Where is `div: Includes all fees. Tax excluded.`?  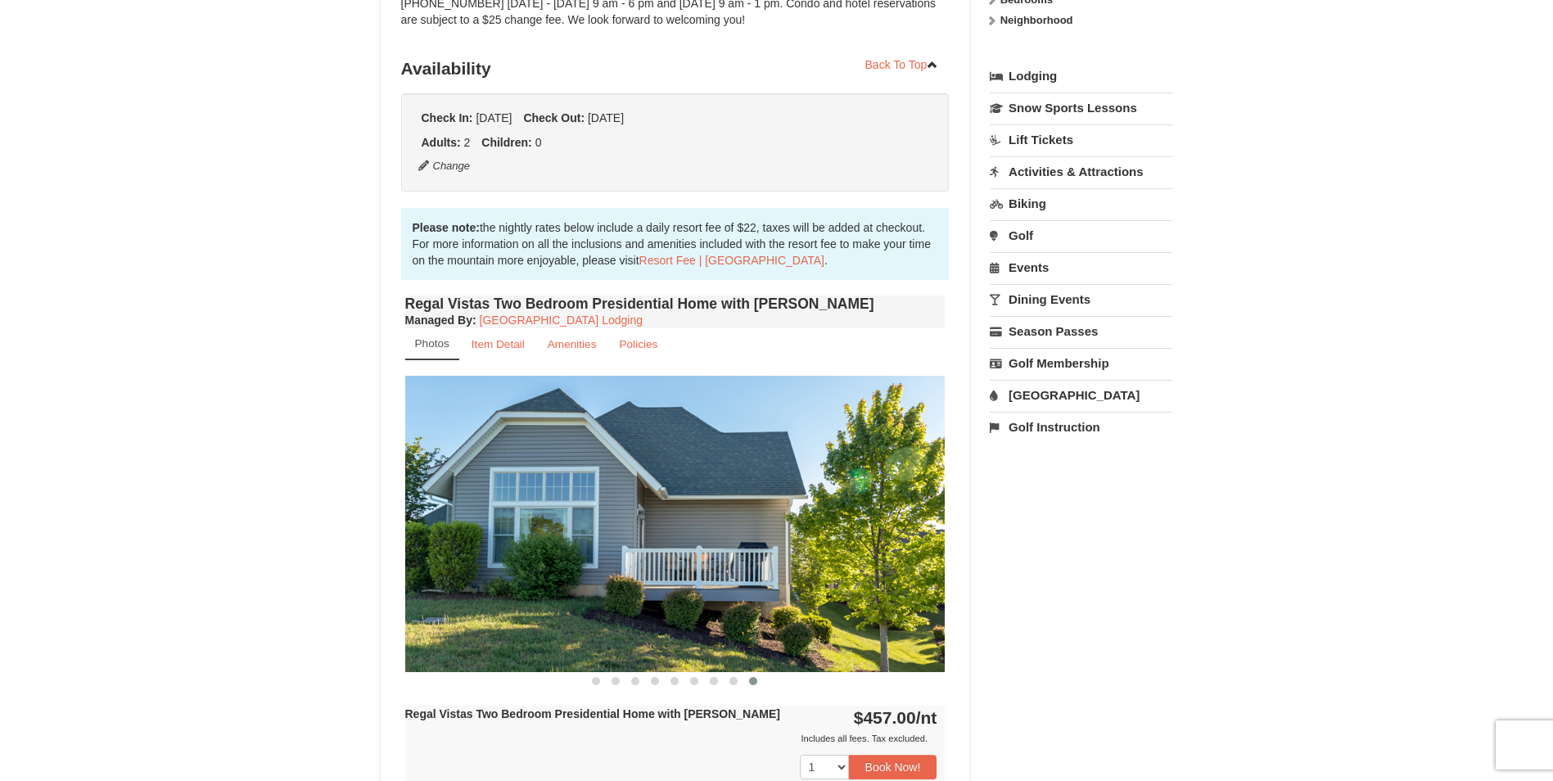 div: Includes all fees. Tax excluded. is located at coordinates (671, 738).